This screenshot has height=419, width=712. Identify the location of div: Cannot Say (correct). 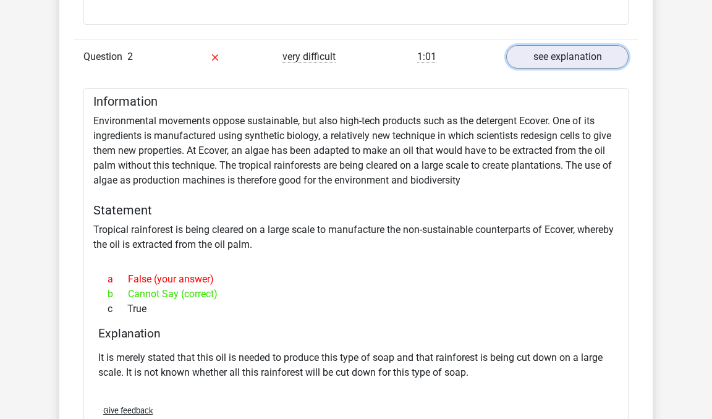
(356, 294).